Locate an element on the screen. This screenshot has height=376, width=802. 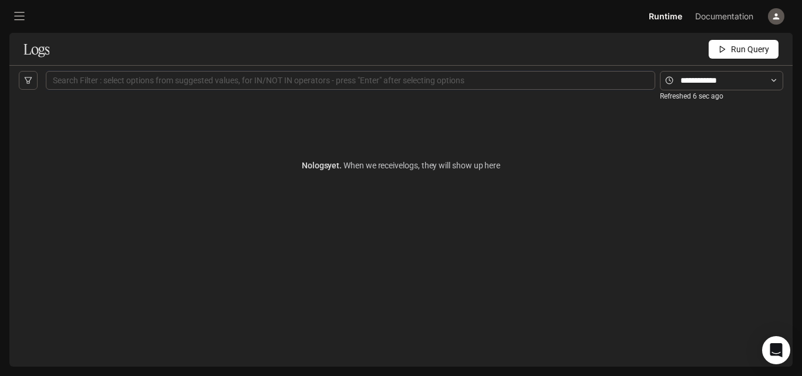
article: No logs yet. is located at coordinates (401, 165).